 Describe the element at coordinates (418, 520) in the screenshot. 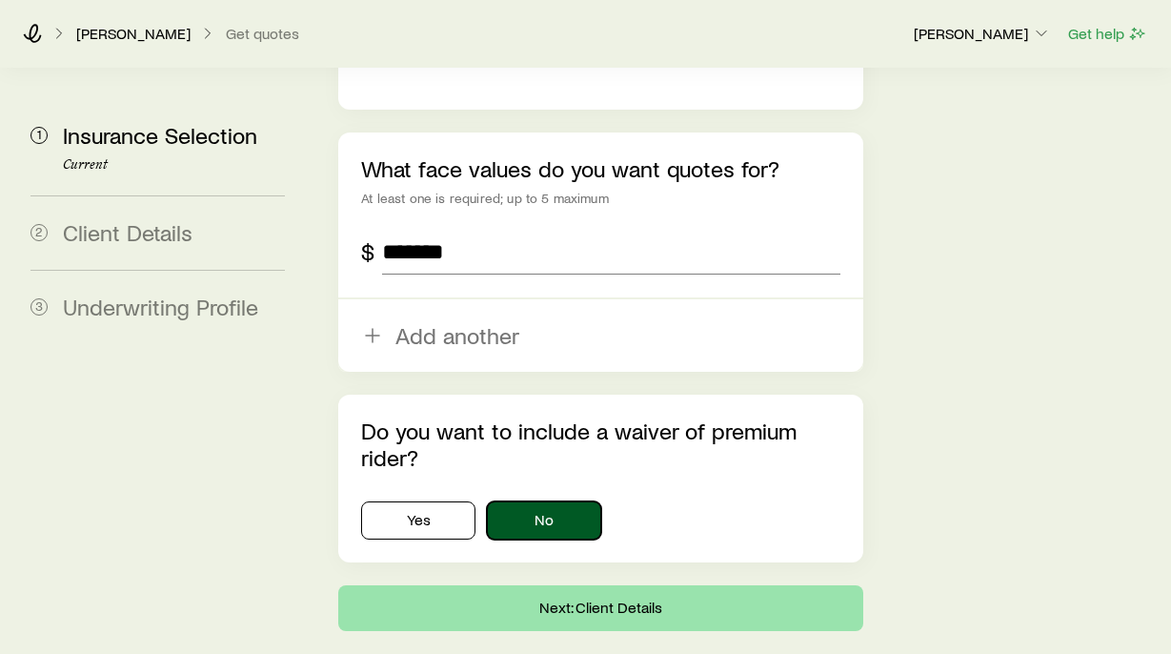

I see `button: Yes` at that location.